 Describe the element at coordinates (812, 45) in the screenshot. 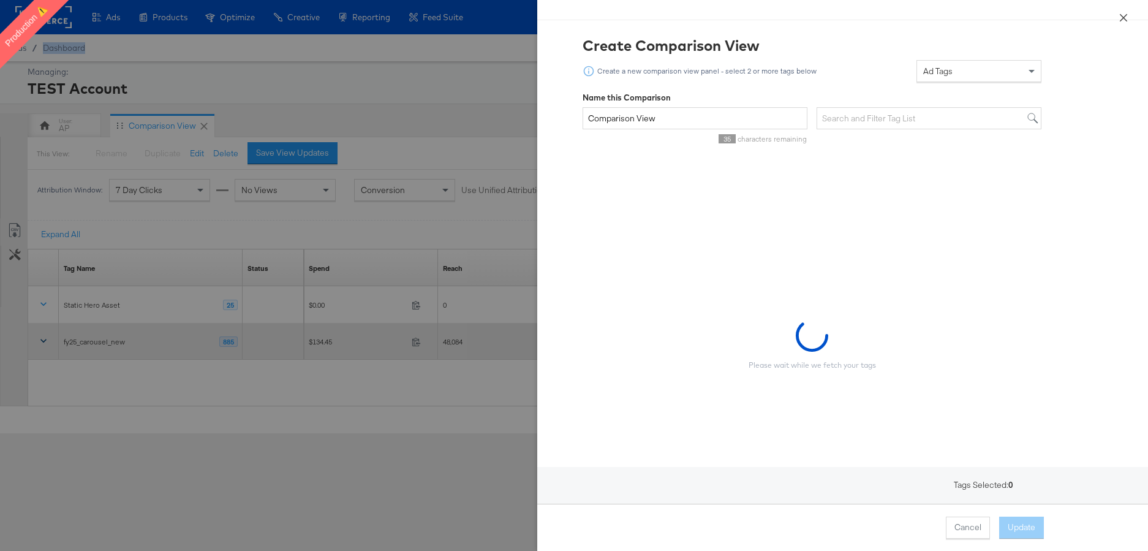

I see `div: Create Comparison View` at that location.